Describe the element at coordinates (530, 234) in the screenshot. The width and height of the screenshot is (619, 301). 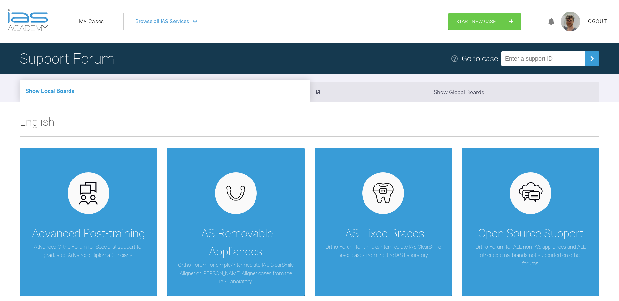
I see `div: Open Source Support` at that location.